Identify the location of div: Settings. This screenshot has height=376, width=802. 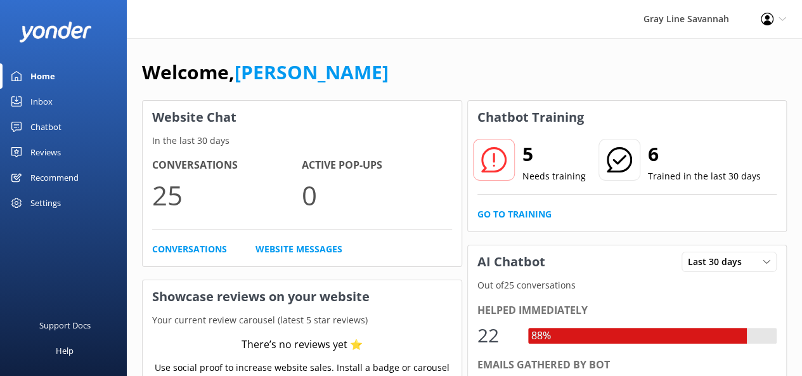
(46, 203).